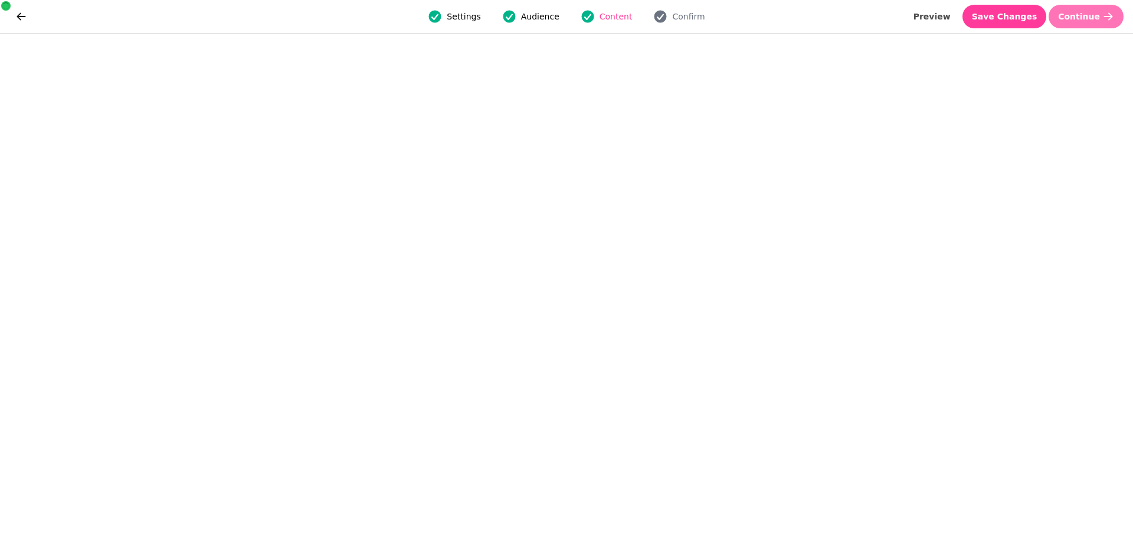  I want to click on span: Audience, so click(540, 17).